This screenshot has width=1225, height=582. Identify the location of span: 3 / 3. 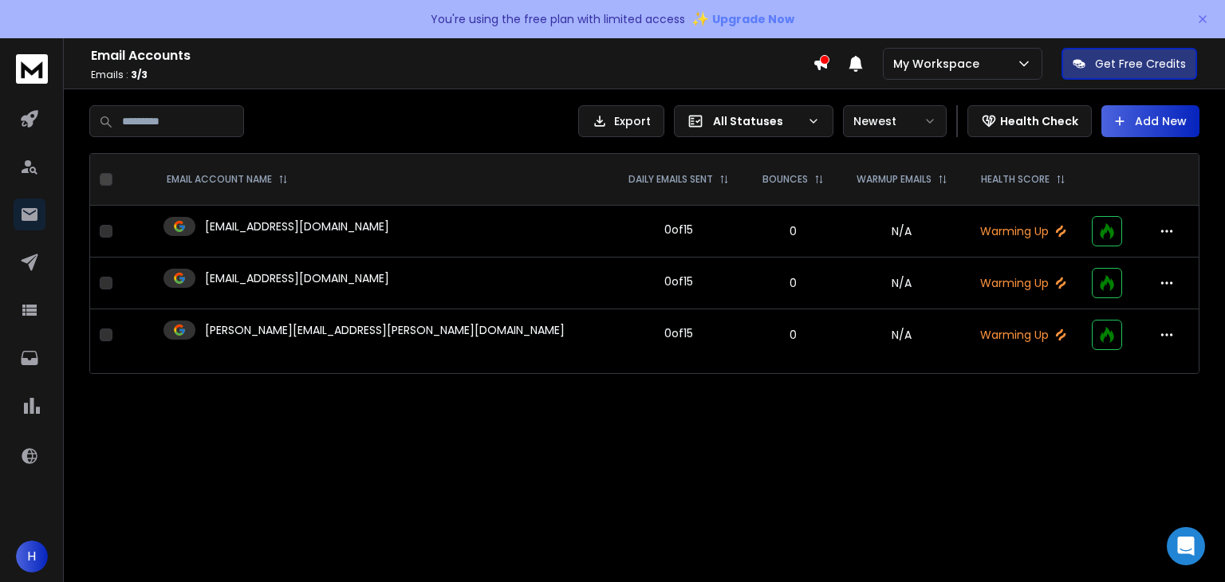
(139, 74).